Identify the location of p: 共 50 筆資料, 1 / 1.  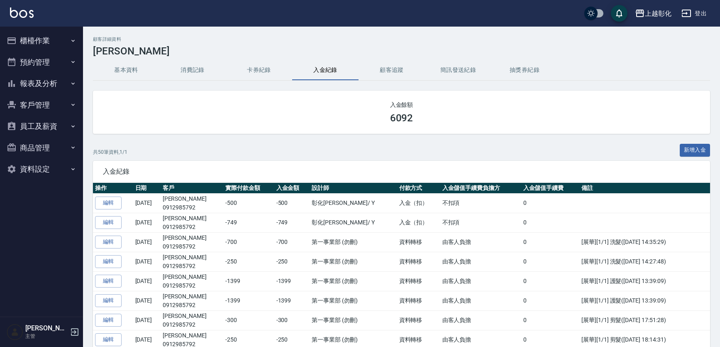
(110, 152).